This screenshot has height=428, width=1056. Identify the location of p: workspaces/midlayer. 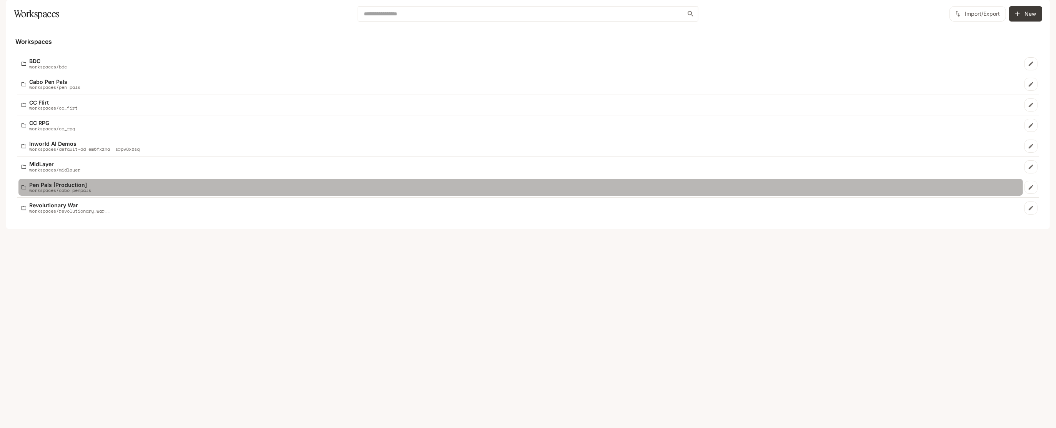
(55, 170).